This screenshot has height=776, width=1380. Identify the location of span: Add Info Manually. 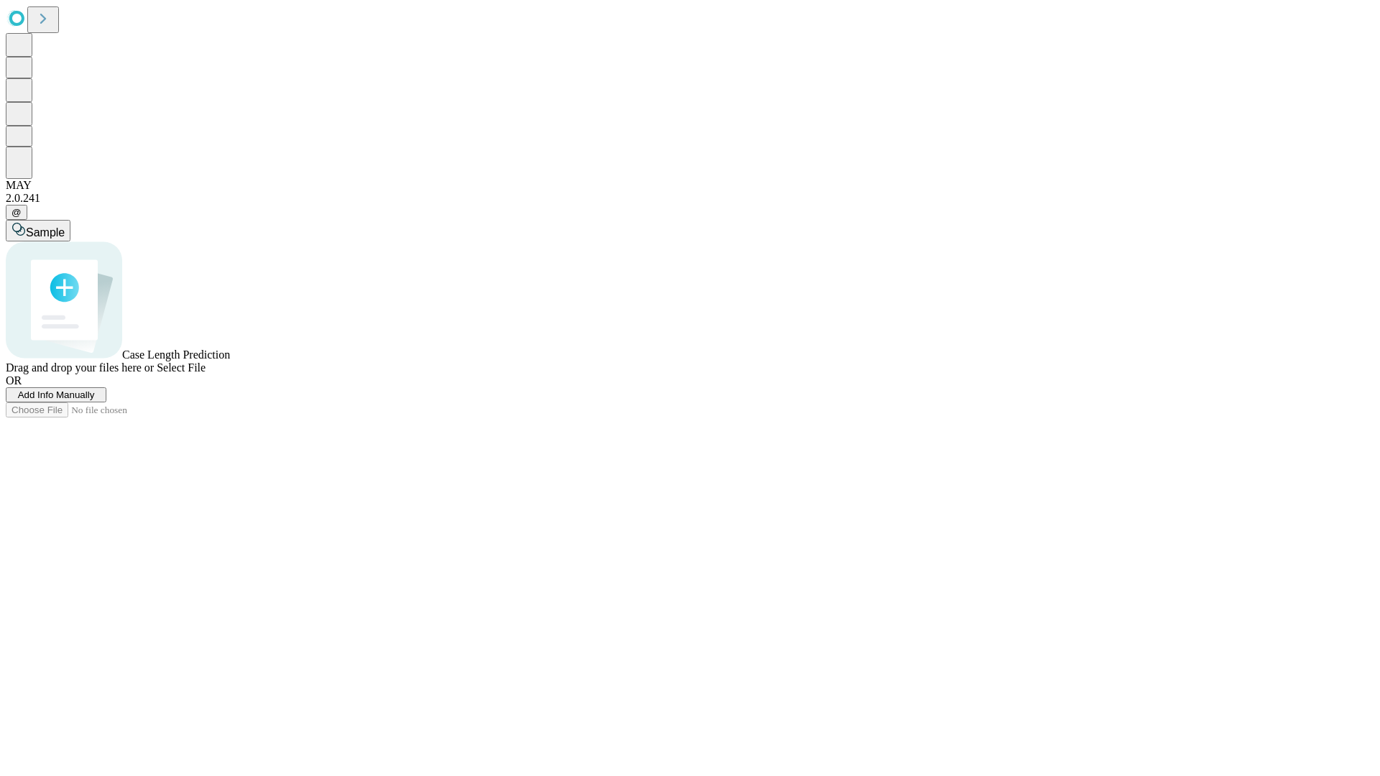
(56, 395).